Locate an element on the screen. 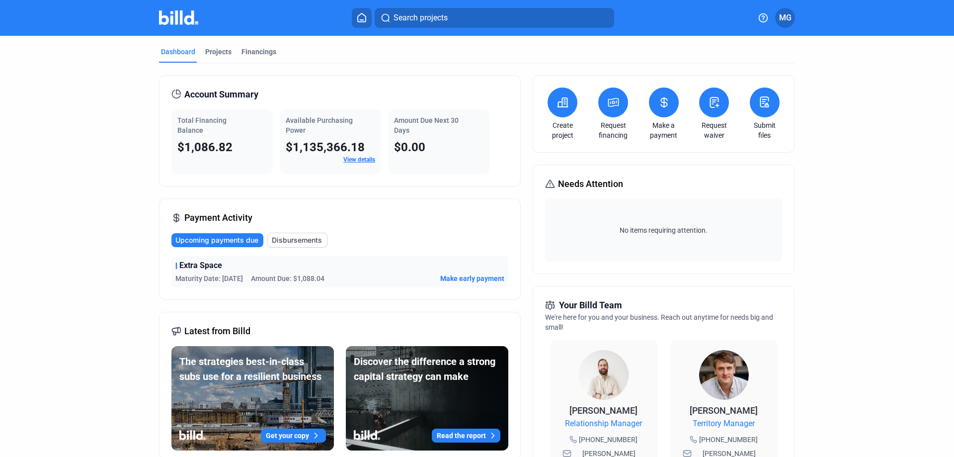  span: Disbursements is located at coordinates (297, 240).